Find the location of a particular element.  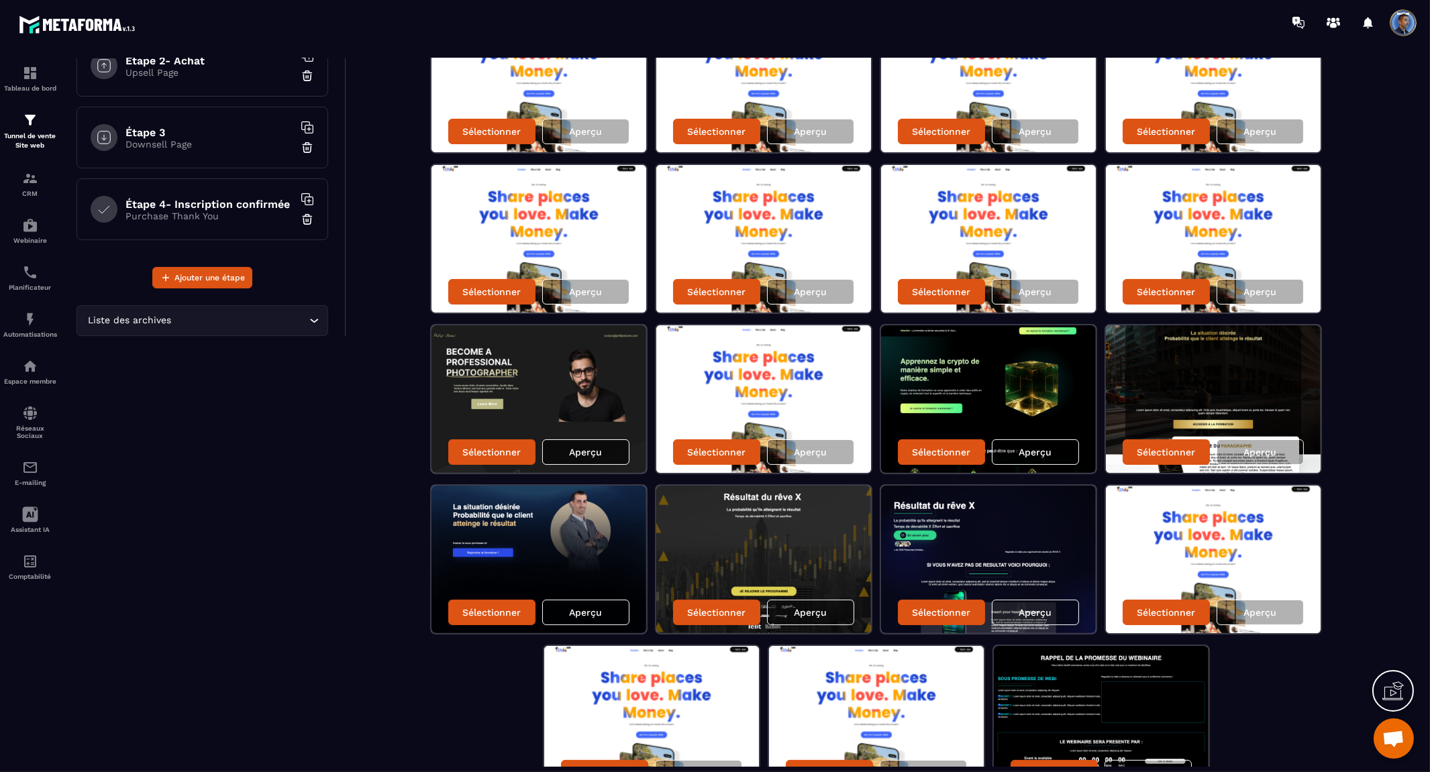

a: automationsautomationsWebinaire is located at coordinates (30, 231).